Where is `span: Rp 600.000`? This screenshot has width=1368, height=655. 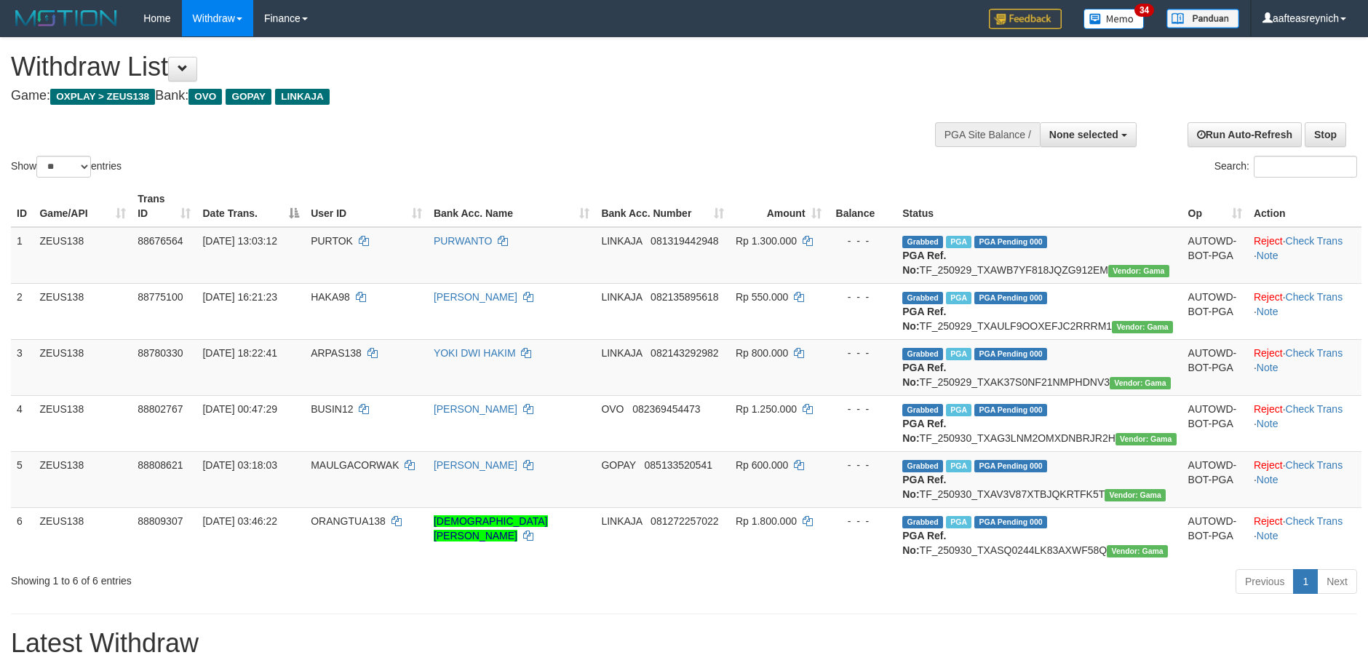 span: Rp 600.000 is located at coordinates (762, 465).